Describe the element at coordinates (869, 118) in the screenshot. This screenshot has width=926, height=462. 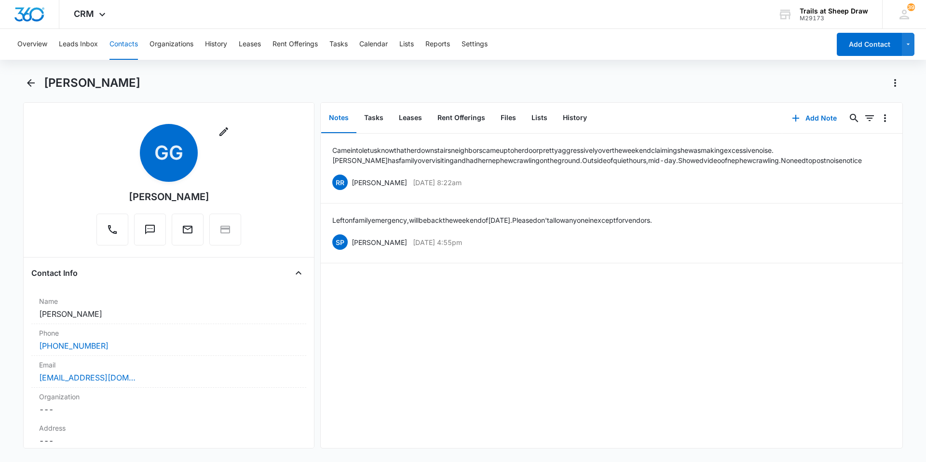
I see `button: Filters` at that location.